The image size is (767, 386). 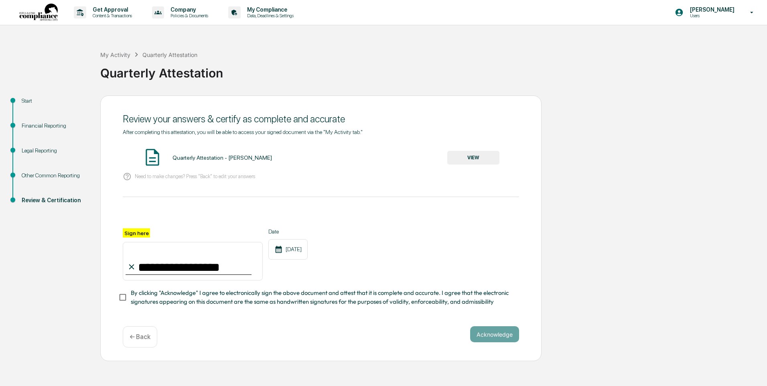 What do you see at coordinates (152, 157) in the screenshot?
I see `img: Document Icon` at bounding box center [152, 157].